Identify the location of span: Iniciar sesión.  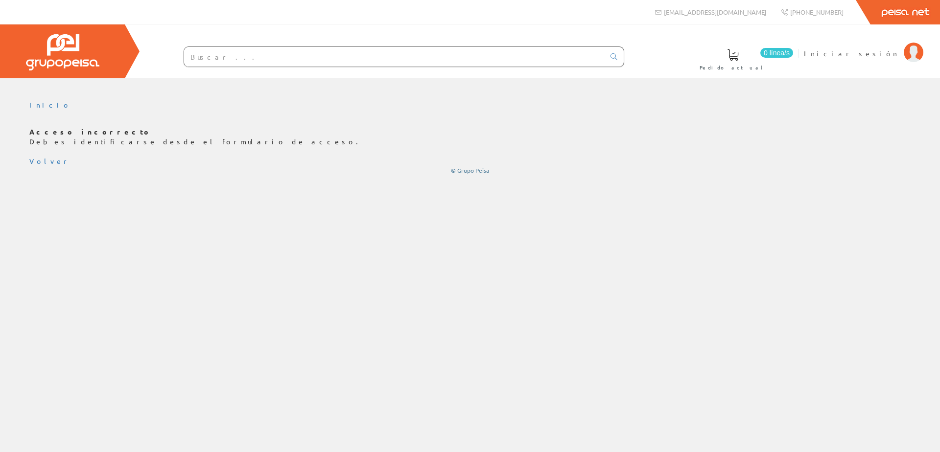
(851, 53).